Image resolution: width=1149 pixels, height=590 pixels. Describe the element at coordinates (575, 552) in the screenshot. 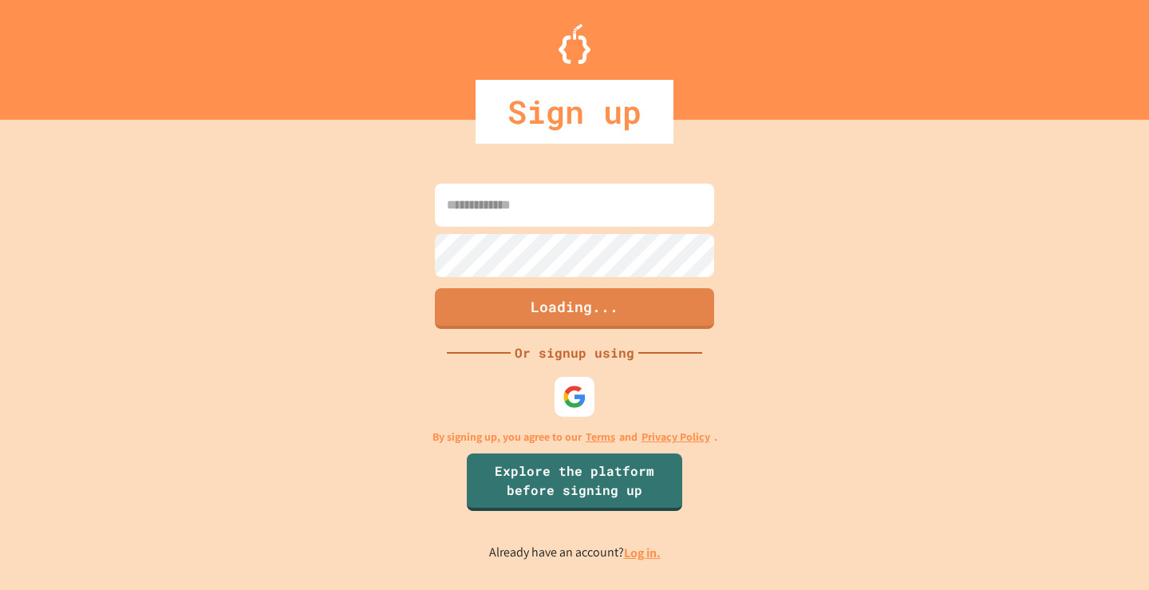

I see `p: Already have an account?` at that location.